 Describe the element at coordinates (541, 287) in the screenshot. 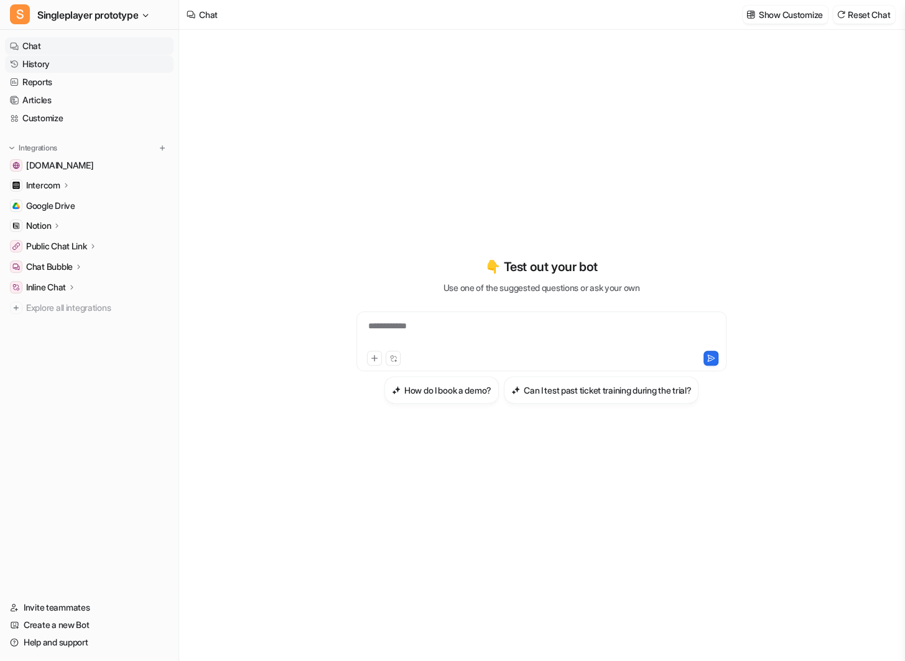

I see `p: Use one of the suggested questions or ask your own` at that location.